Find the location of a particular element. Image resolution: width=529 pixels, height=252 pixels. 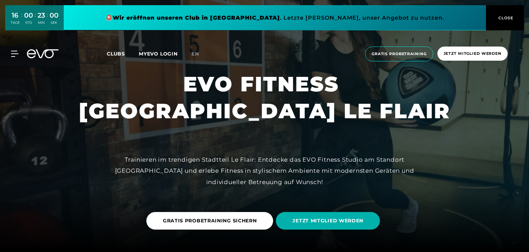

div: MIN is located at coordinates (41, 23).